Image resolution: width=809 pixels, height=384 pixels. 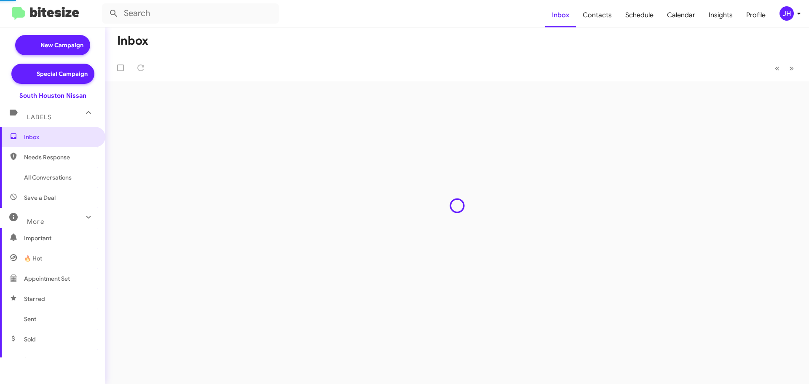 I want to click on span: Save a Deal, so click(x=40, y=198).